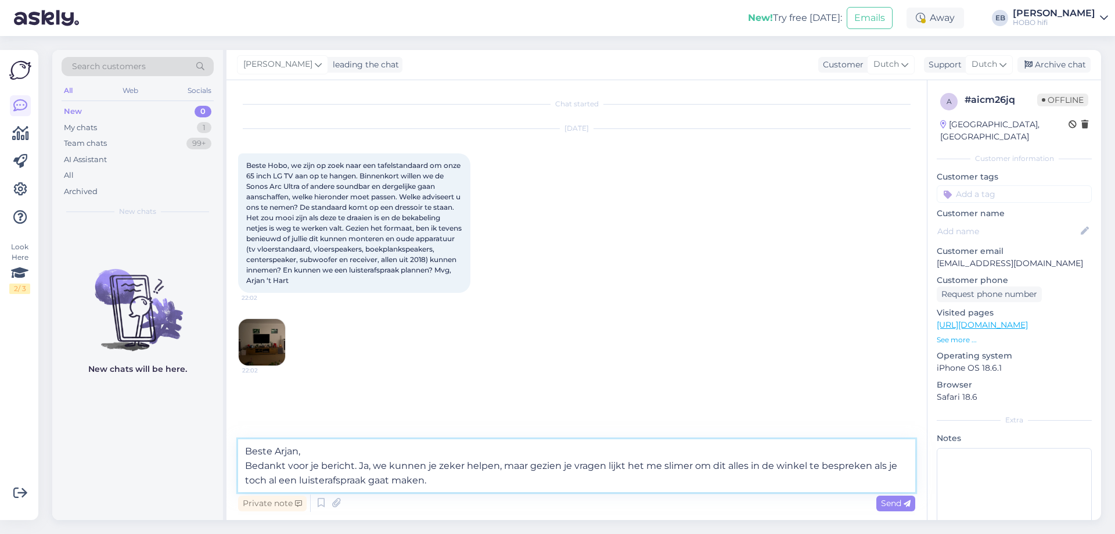 This screenshot has width=1115, height=534. Describe the element at coordinates (80, 128) in the screenshot. I see `div: My chats` at that location.